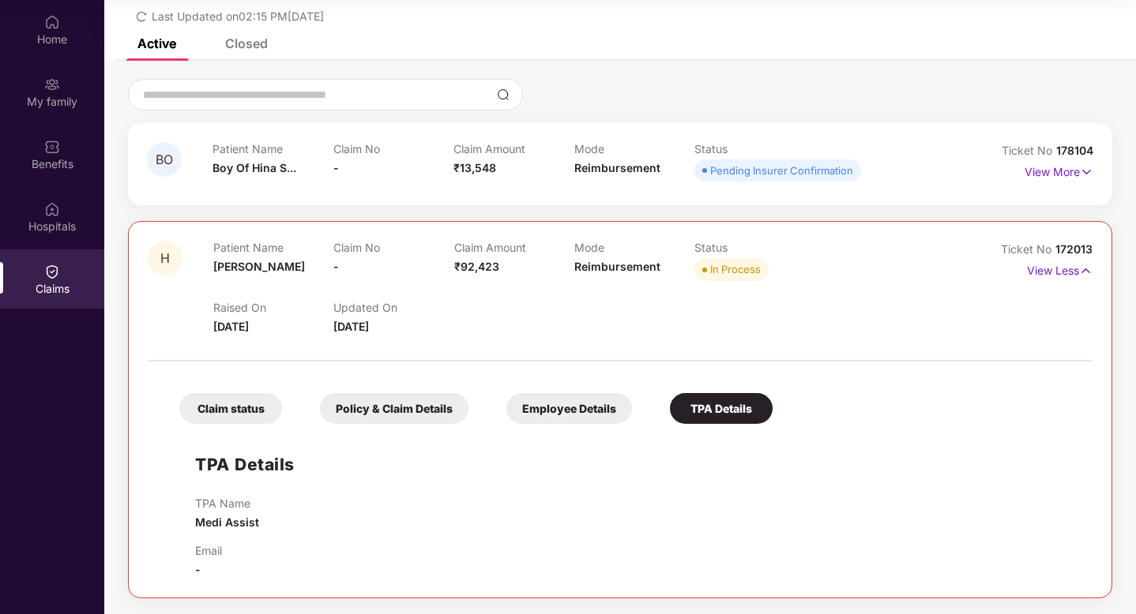 The image size is (1136, 614). Describe the element at coordinates (52, 84) in the screenshot. I see `img: svg+xml;base64,PHN2ZyB3aWR0aD0iMjAiIGhlaWdodD0iMjAiIHZpZXdCb3g9IjAgMCAyMCAyMCIgZmlsbD0ibm9uZSIgeG...` at that location.